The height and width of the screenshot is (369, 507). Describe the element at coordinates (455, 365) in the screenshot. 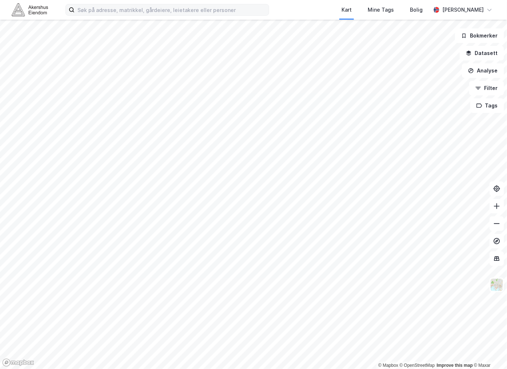

I see `a: Improve this map` at that location.